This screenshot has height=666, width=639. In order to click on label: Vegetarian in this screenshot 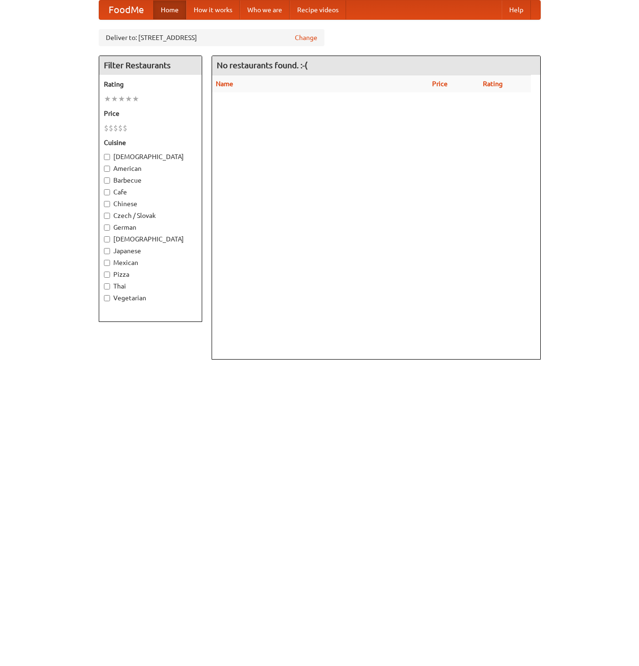, I will do `click(151, 298)`.